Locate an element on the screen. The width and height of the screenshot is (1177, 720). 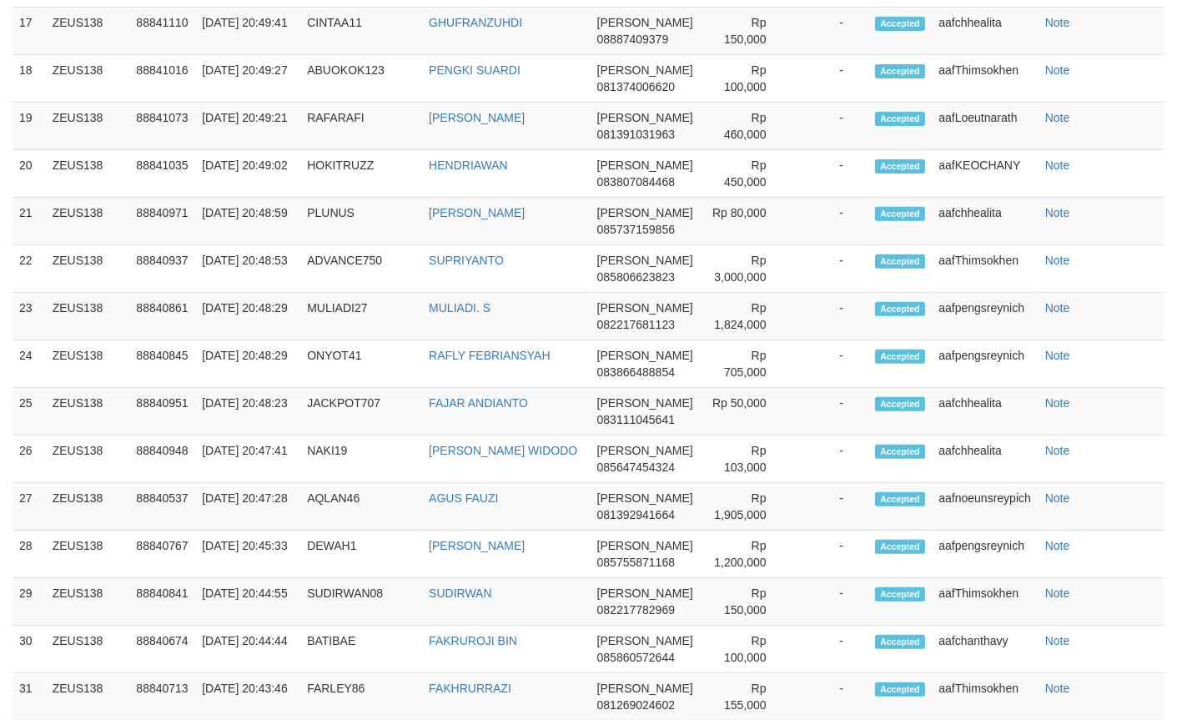
td: 88840674 is located at coordinates (162, 649).